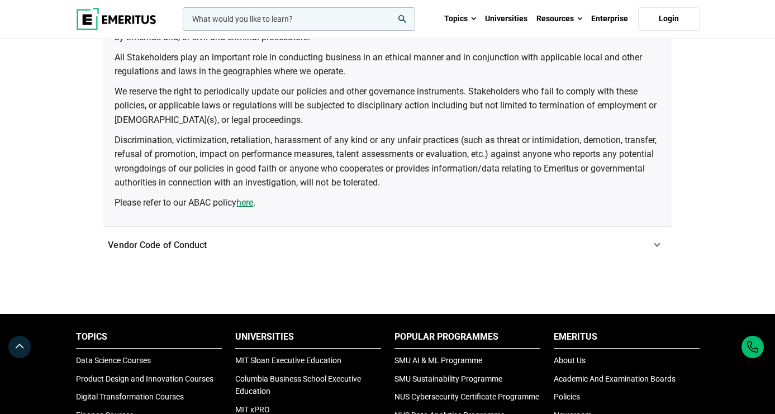  Describe the element at coordinates (298, 385) in the screenshot. I see `a: Columbia Business School Executive Education` at that location.